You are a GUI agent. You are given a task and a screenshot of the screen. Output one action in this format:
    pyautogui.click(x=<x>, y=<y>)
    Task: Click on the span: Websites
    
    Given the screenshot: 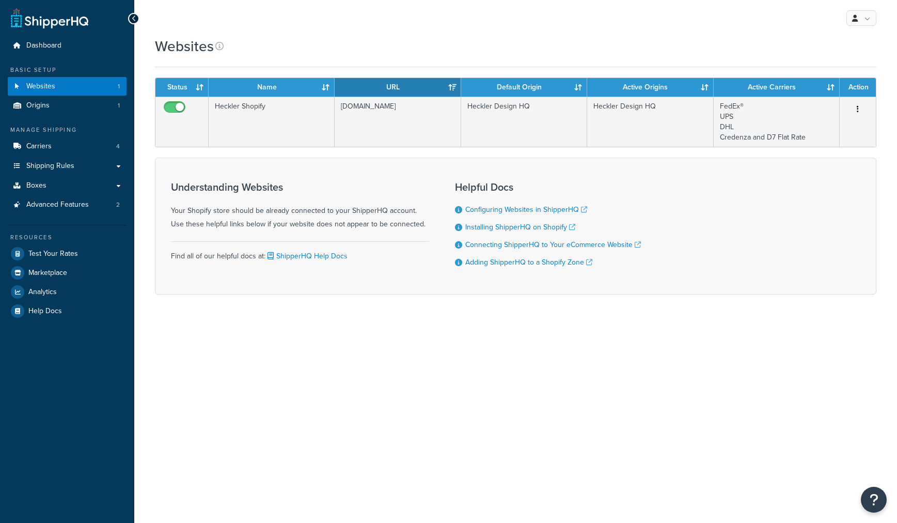 What is the action you would take?
    pyautogui.click(x=41, y=86)
    